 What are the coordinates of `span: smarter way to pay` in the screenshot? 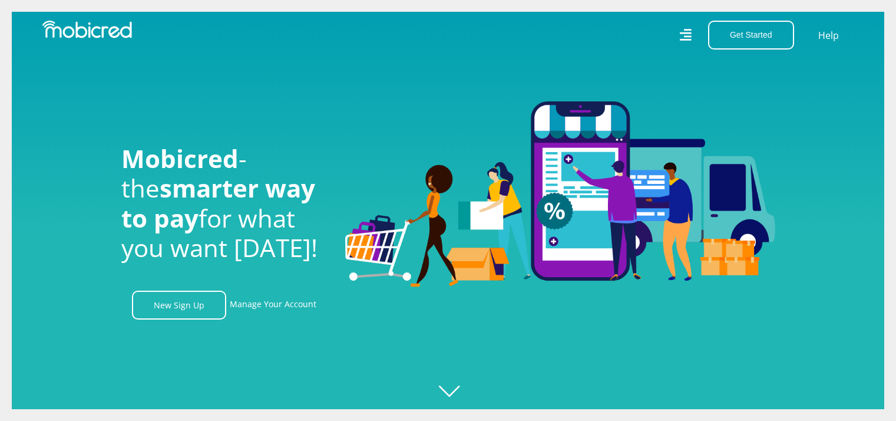 It's located at (218, 202).